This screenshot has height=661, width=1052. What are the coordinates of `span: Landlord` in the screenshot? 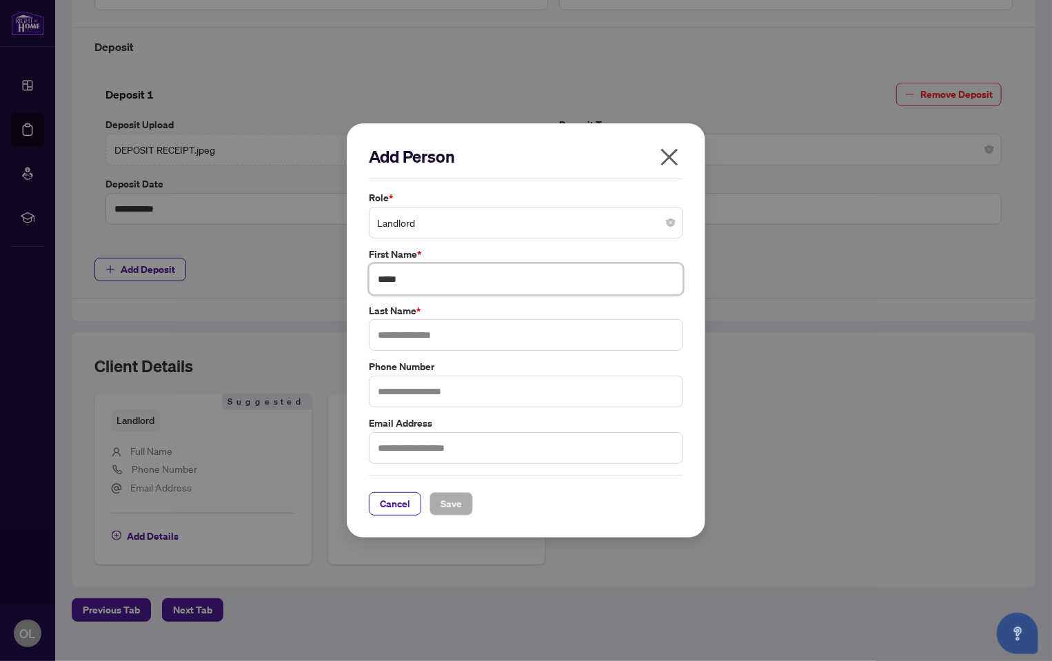 It's located at (526, 223).